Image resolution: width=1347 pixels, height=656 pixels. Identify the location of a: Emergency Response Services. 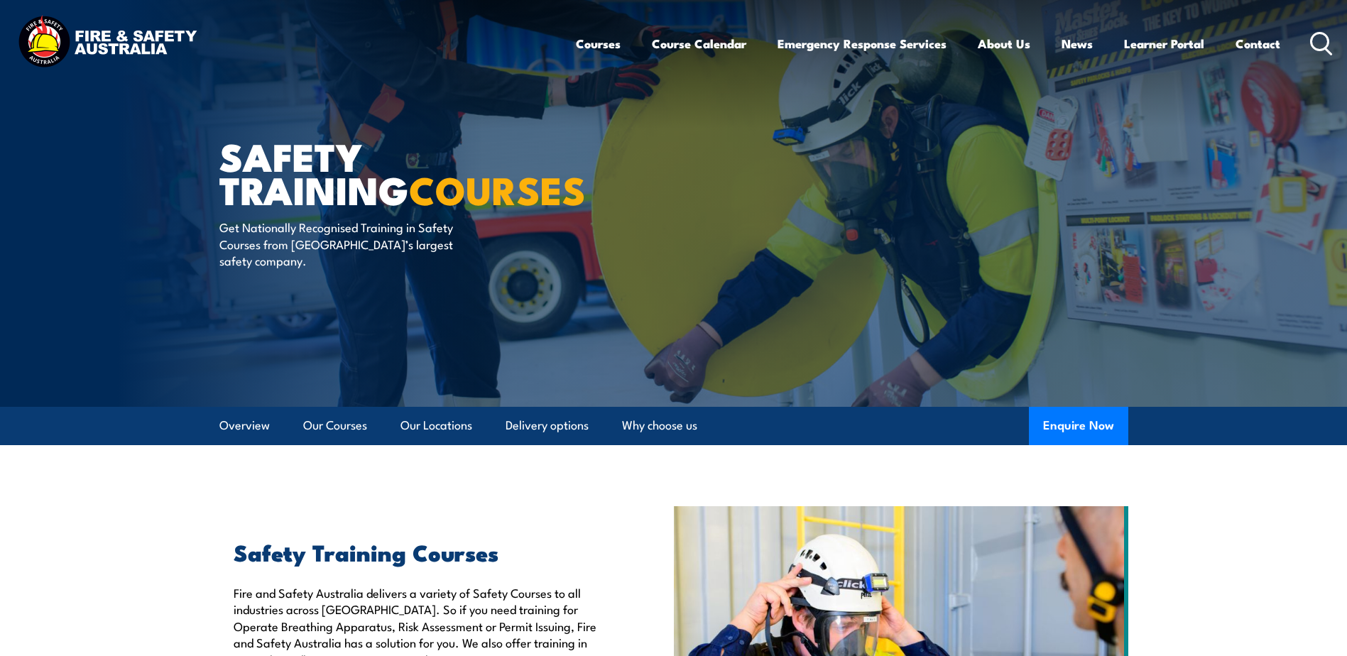
(862, 43).